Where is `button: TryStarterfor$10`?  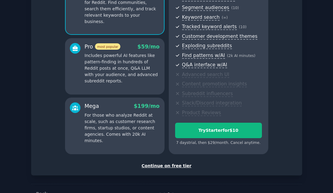
button: TryStarterfor$10 is located at coordinates (218, 130).